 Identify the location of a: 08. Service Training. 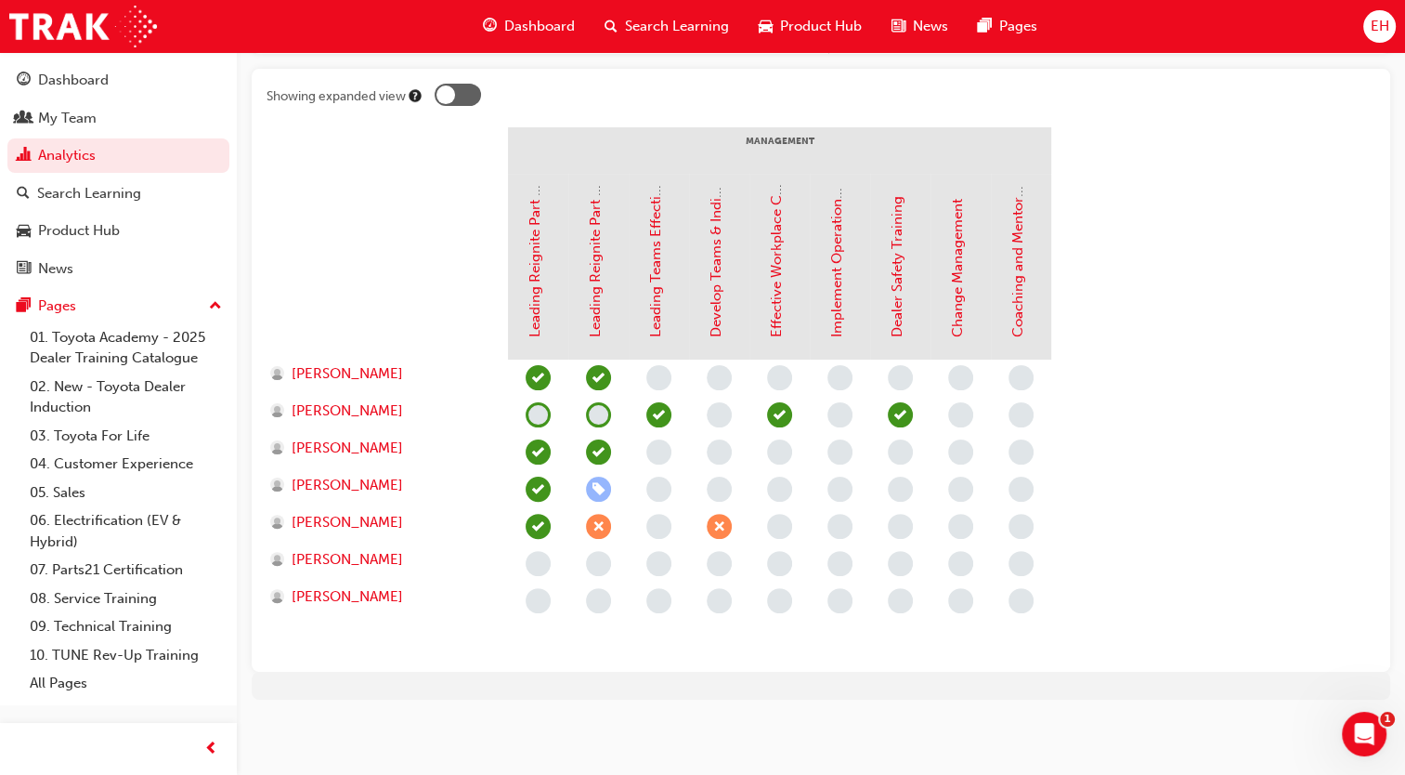
(125, 598).